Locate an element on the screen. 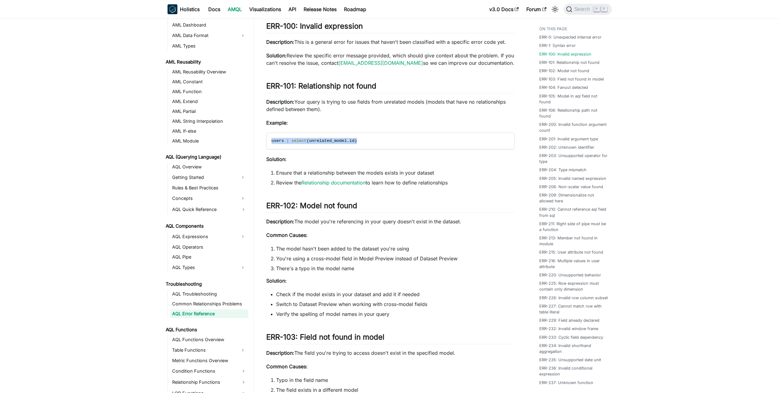  button: Expand sidebar category 'AQL Types' is located at coordinates (243, 268).